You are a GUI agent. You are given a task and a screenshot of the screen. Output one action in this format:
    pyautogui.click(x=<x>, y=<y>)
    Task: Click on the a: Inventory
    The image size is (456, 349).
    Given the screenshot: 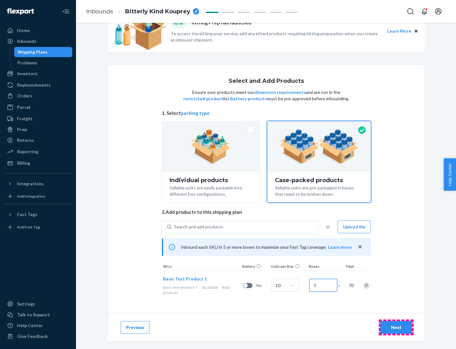 What is the action you would take?
    pyautogui.click(x=38, y=74)
    